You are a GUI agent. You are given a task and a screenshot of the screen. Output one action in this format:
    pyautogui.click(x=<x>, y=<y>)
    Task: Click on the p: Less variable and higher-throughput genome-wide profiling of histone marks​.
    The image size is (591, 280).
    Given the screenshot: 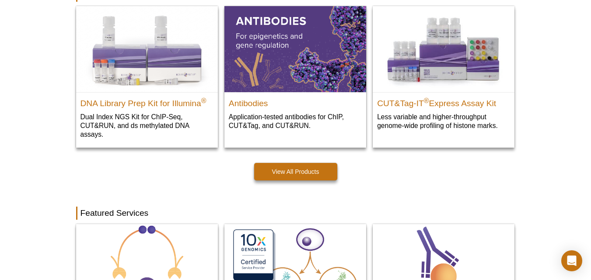 What is the action you would take?
    pyautogui.click(x=444, y=121)
    